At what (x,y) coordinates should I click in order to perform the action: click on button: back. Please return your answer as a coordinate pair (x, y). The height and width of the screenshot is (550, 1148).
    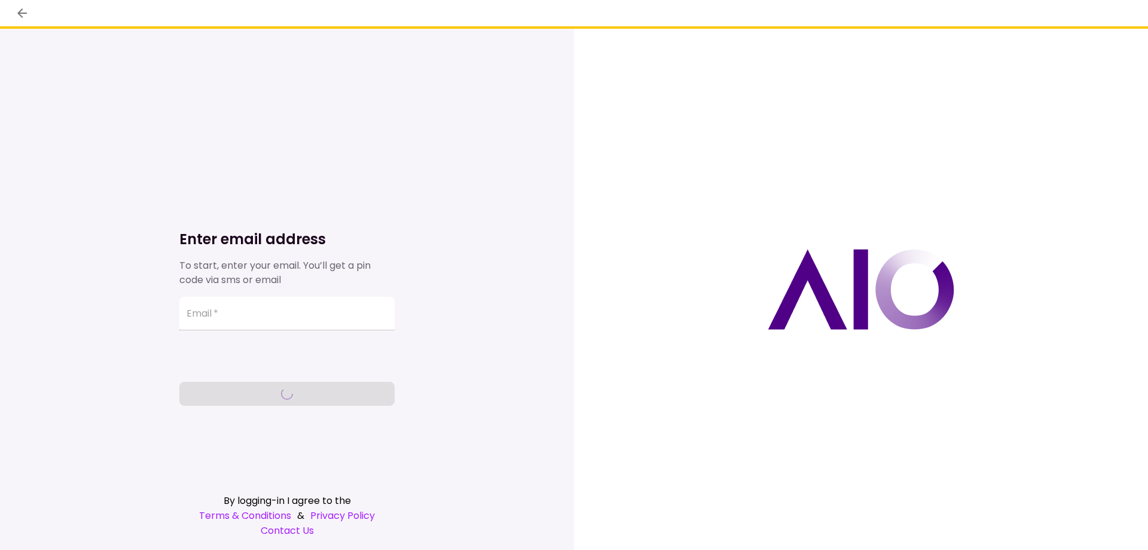
    Looking at the image, I should click on (22, 13).